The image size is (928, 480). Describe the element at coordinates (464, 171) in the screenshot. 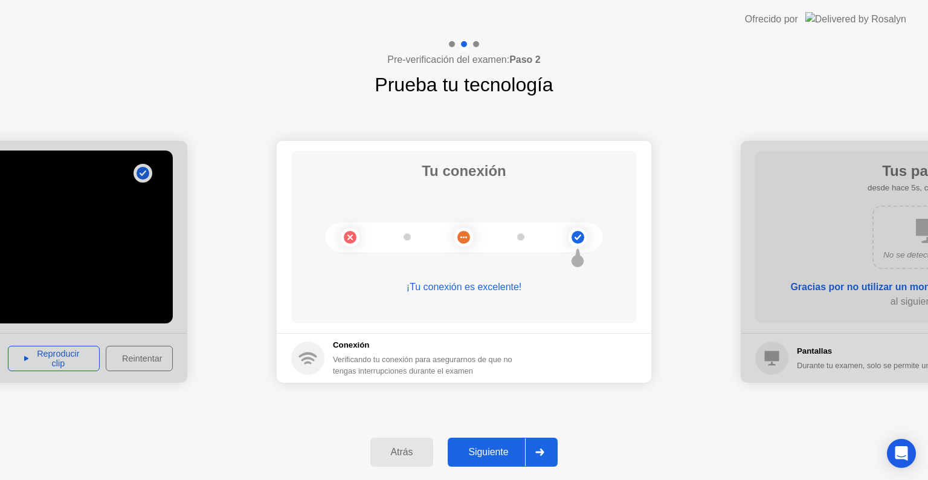

I see `h1: Tu conexión` at that location.